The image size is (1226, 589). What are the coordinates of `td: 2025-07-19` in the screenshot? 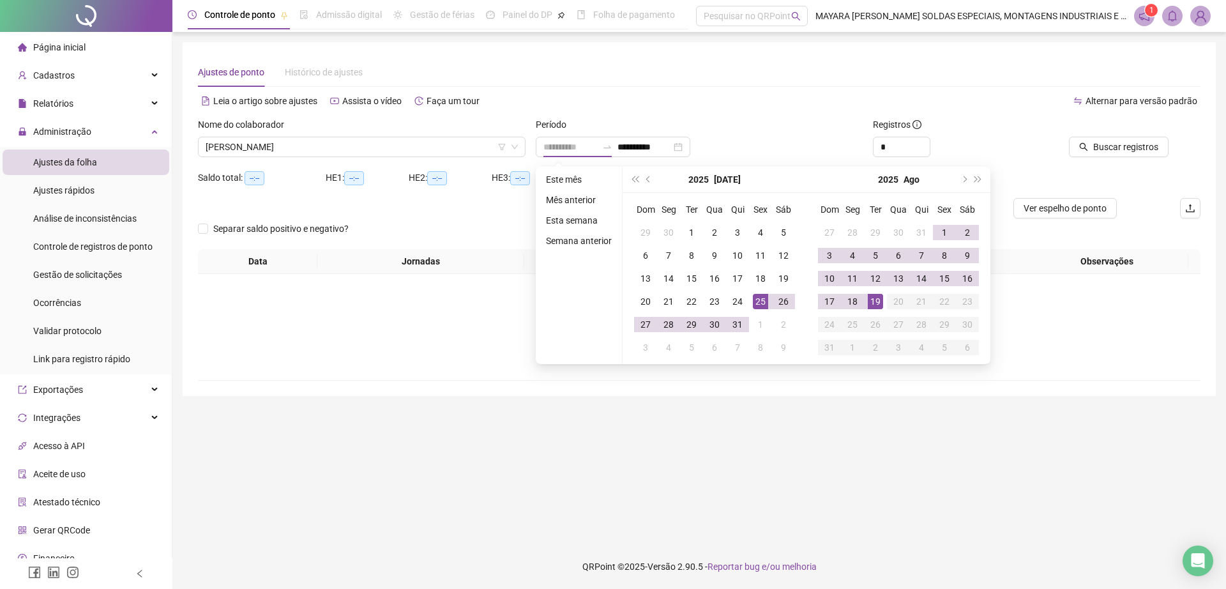 It's located at (784, 278).